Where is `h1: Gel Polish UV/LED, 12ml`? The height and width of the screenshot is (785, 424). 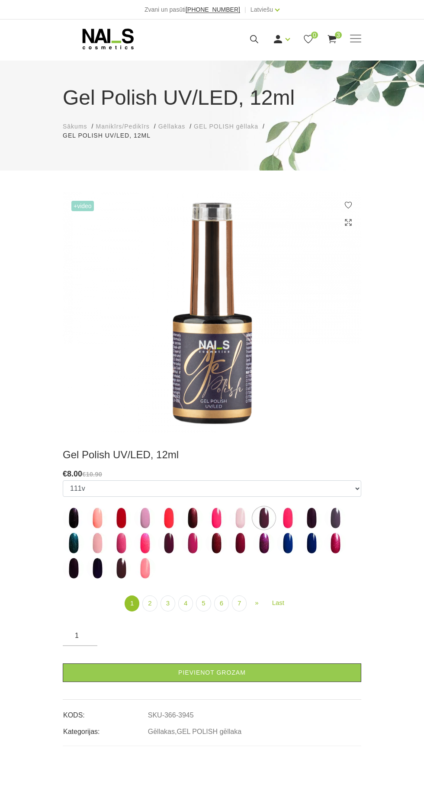 h1: Gel Polish UV/LED, 12ml is located at coordinates (212, 98).